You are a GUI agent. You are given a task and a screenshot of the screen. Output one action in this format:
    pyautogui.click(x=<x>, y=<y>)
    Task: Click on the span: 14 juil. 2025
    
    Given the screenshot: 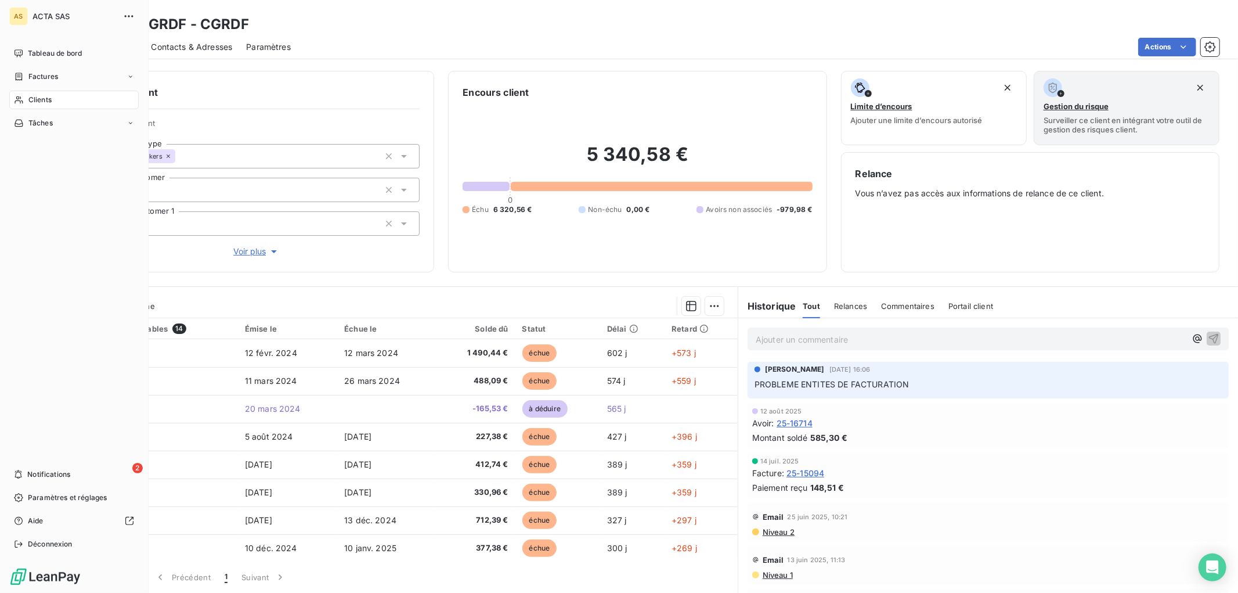 What is the action you would take?
    pyautogui.click(x=780, y=461)
    